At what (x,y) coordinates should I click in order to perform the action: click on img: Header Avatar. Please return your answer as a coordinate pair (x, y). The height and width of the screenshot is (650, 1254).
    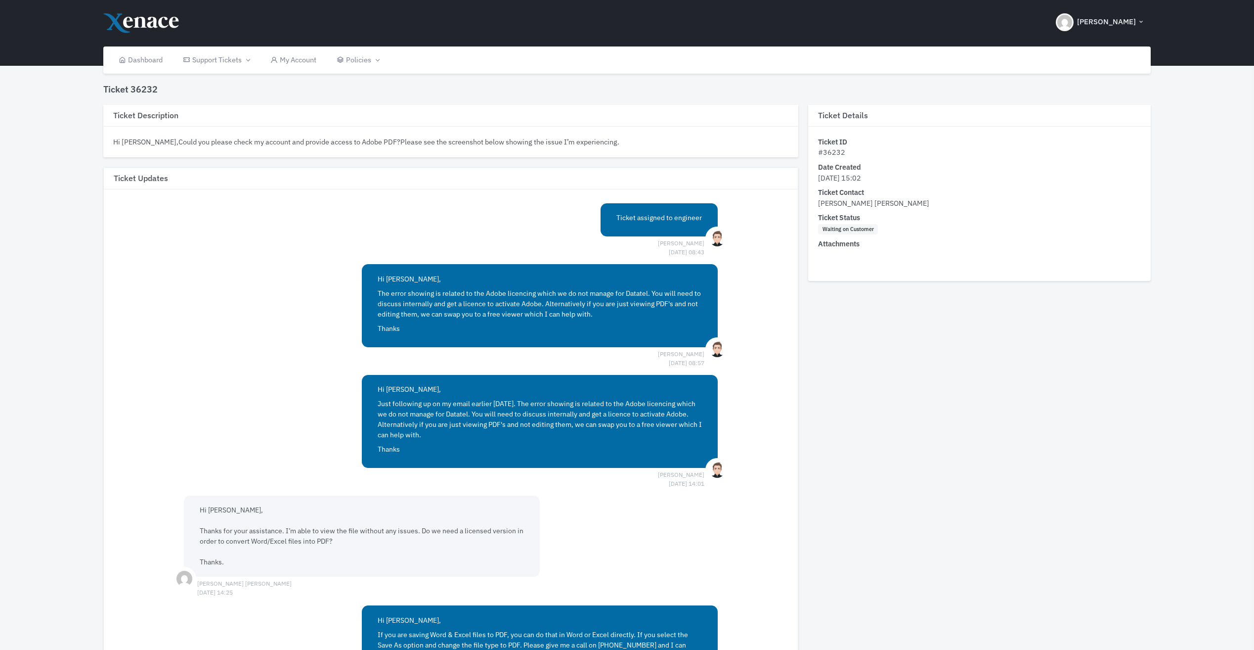
    Looking at the image, I should click on (1065, 22).